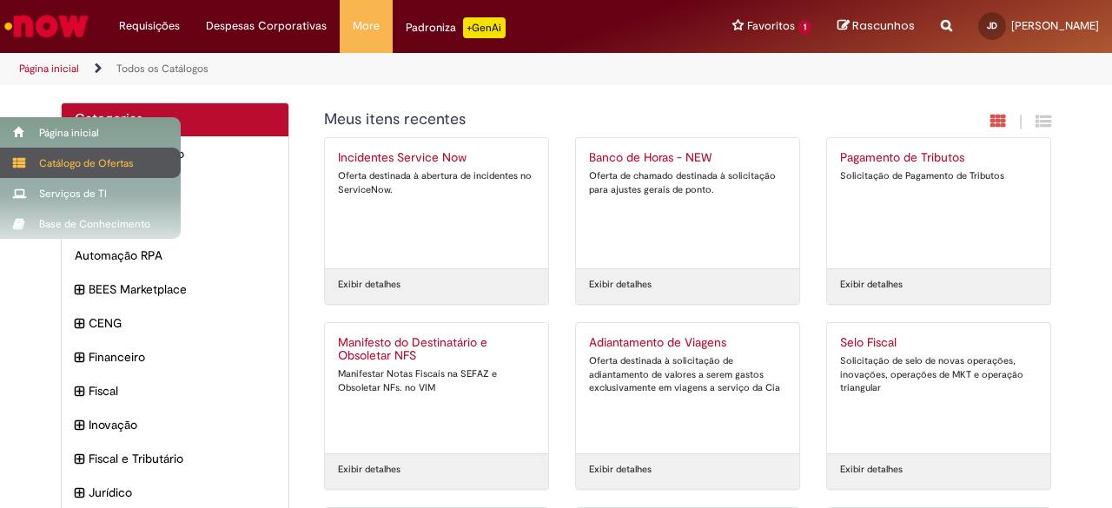 The height and width of the screenshot is (508, 1112). Describe the element at coordinates (49, 69) in the screenshot. I see `a: Página inicial` at that location.